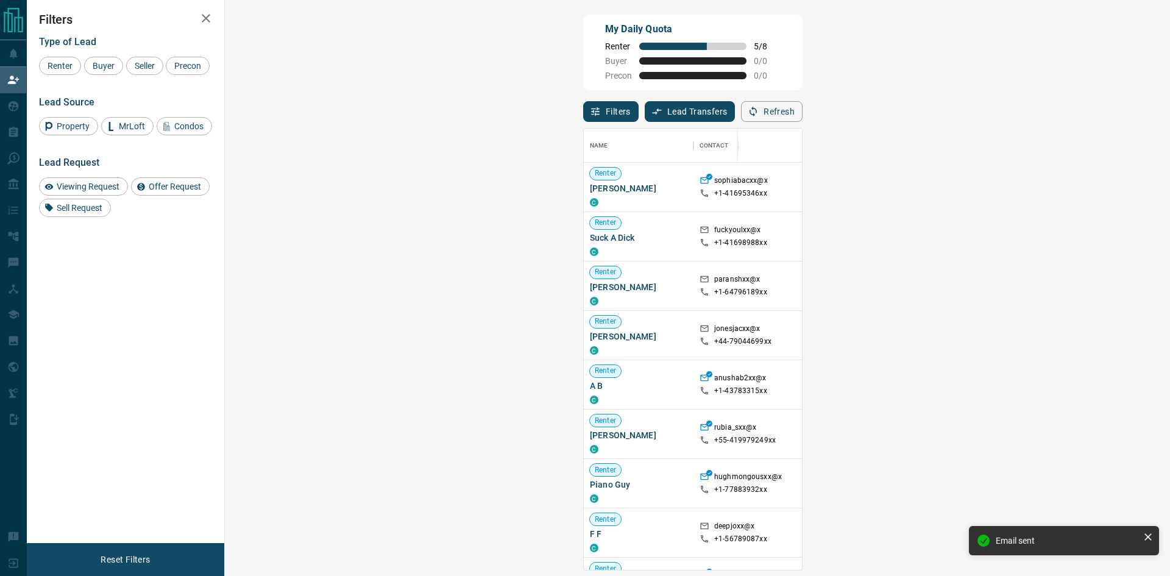 This screenshot has height=576, width=1170. I want to click on span: 5 / 8, so click(767, 46).